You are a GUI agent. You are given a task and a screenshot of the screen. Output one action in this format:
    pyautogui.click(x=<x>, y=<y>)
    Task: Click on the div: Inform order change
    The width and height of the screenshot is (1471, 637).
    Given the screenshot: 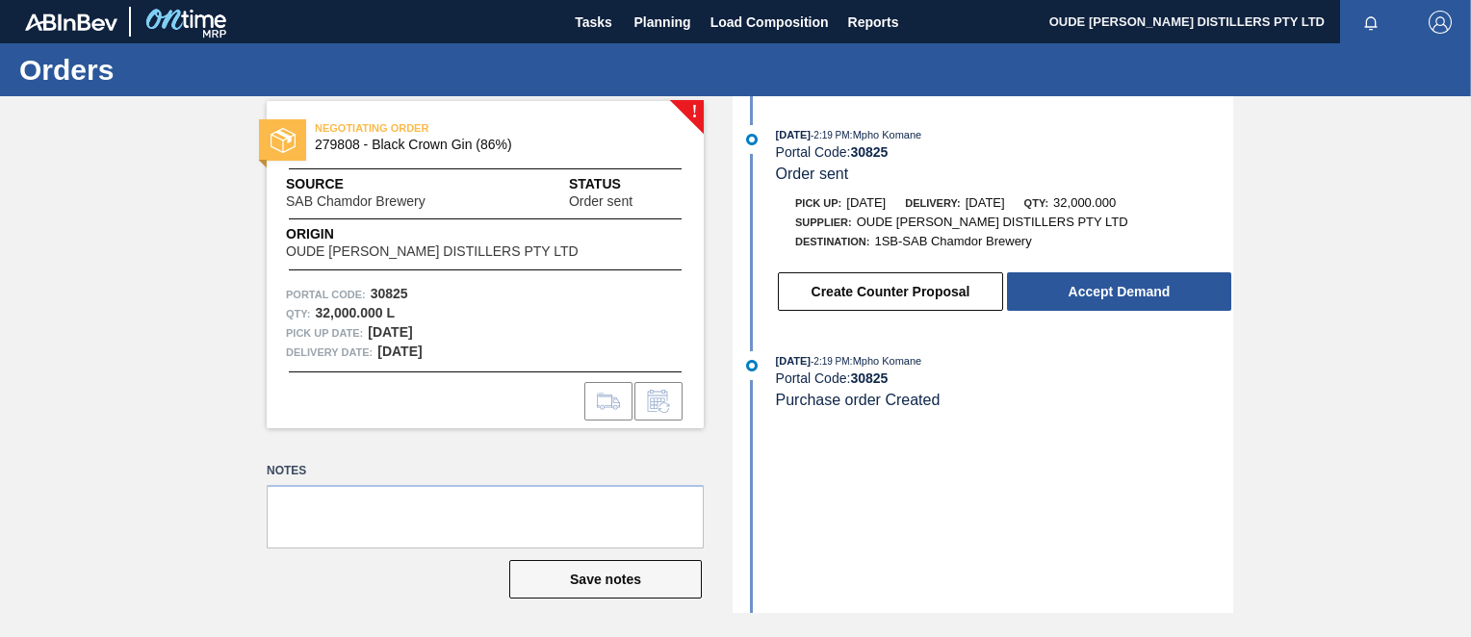 What is the action you would take?
    pyautogui.click(x=658, y=401)
    